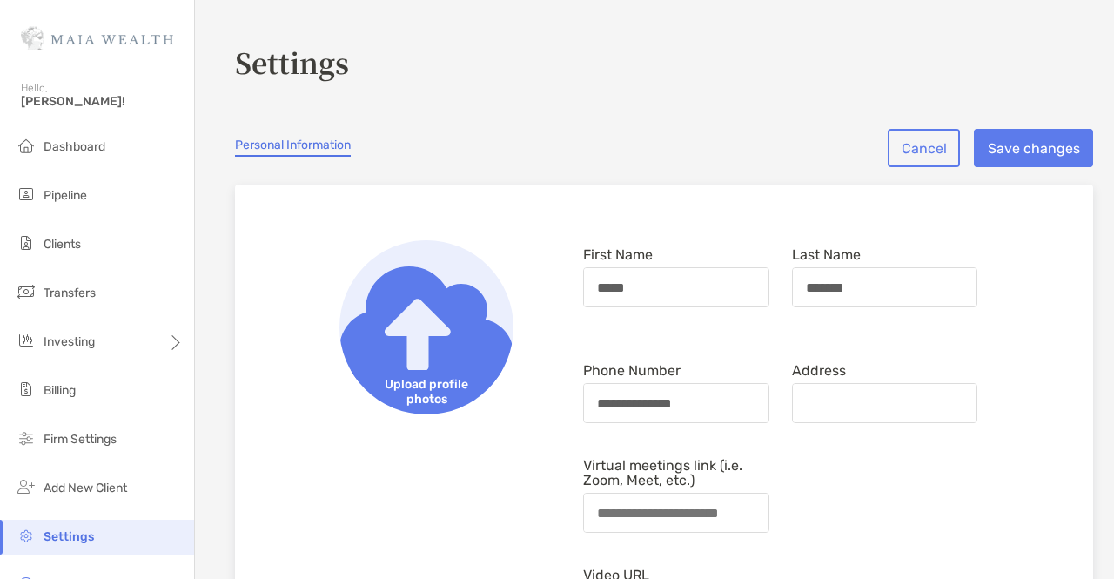  What do you see at coordinates (819, 370) in the screenshot?
I see `label: Address` at bounding box center [819, 370].